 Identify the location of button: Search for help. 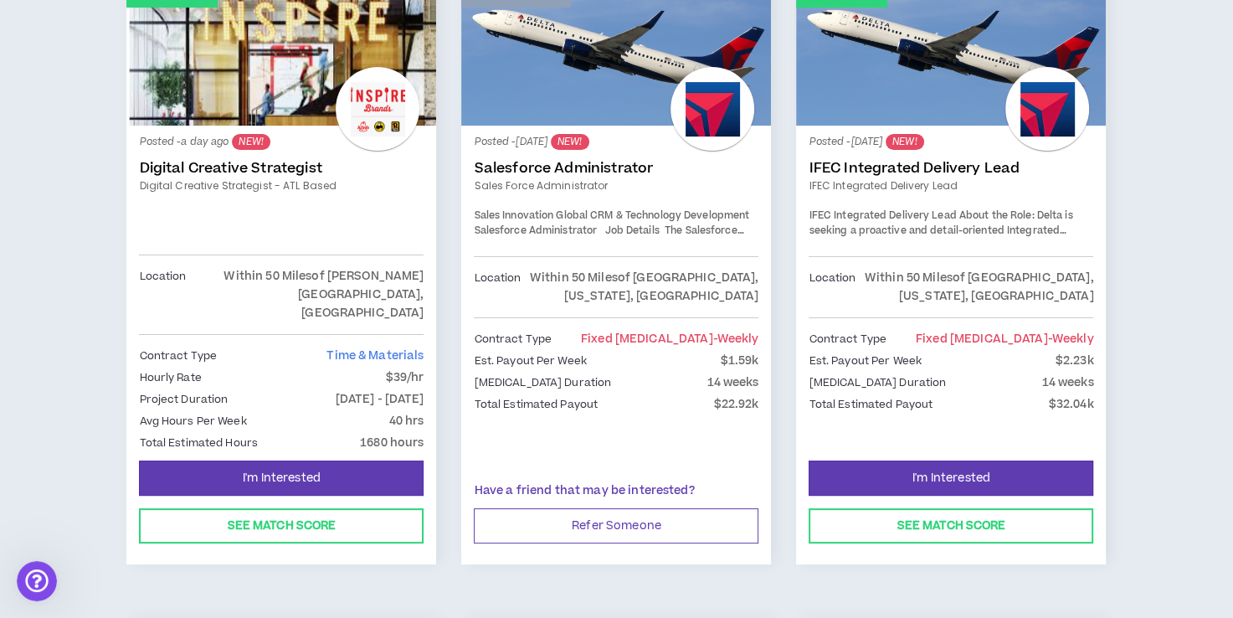
(167, 293).